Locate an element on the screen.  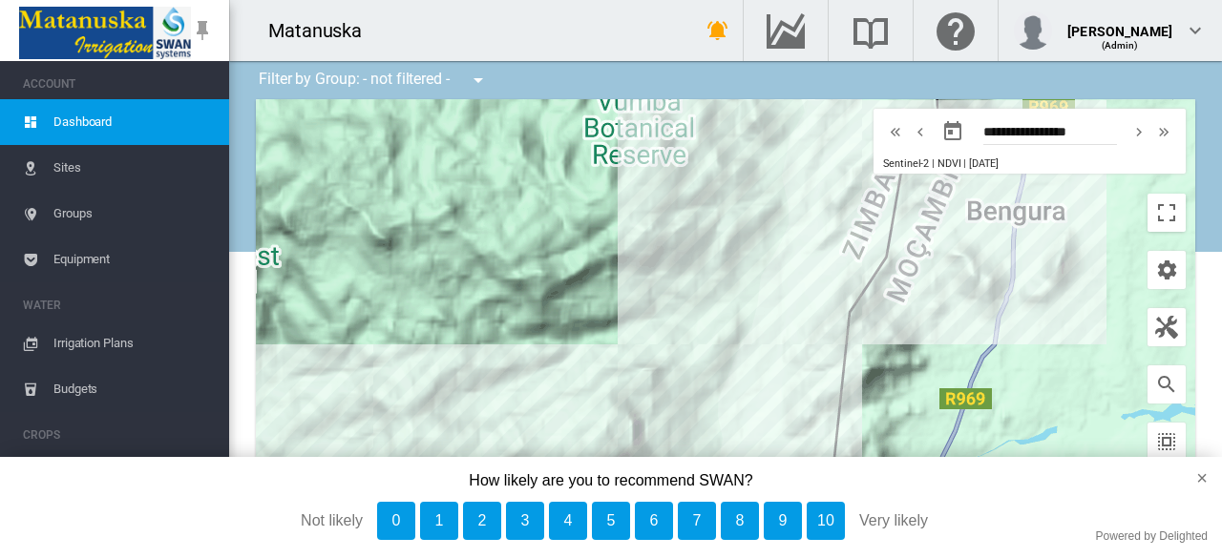
button: 3 is located at coordinates (525, 521).